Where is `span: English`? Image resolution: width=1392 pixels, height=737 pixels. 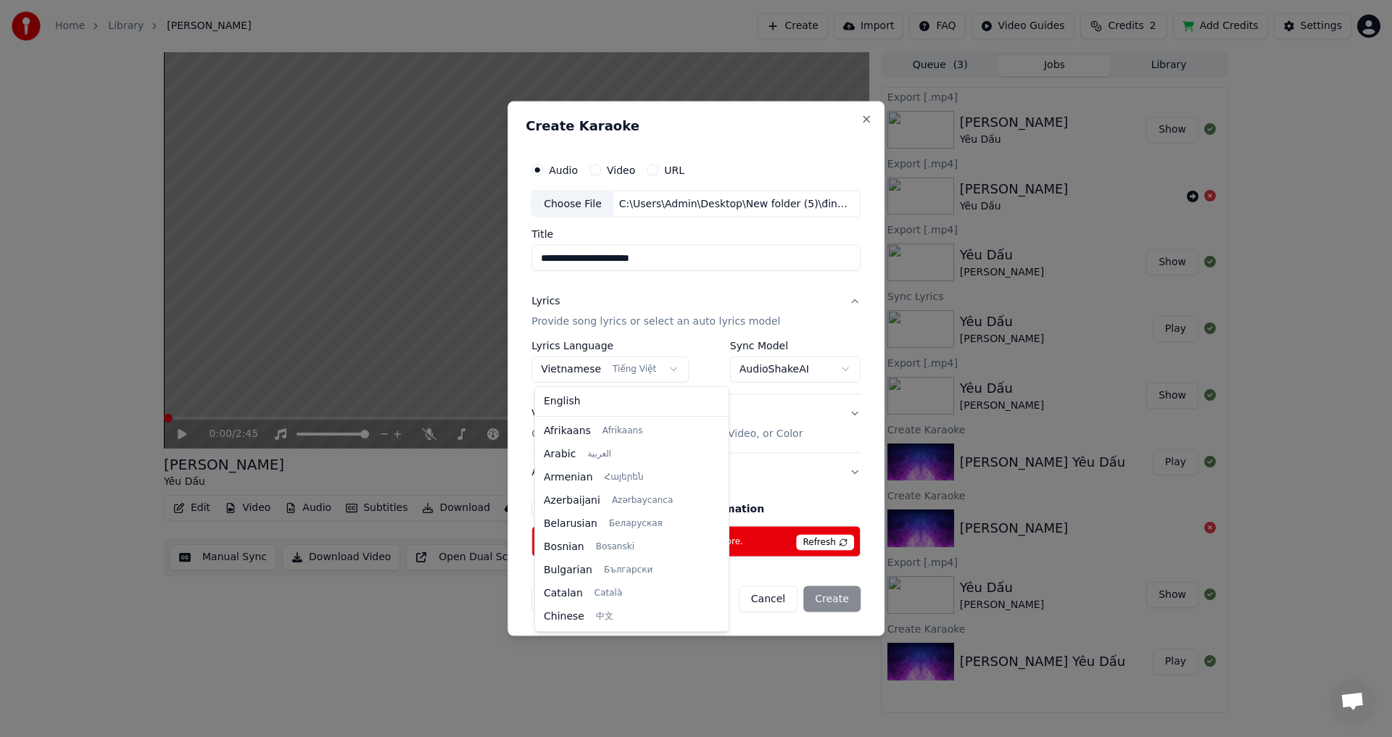
span: English is located at coordinates (562, 402).